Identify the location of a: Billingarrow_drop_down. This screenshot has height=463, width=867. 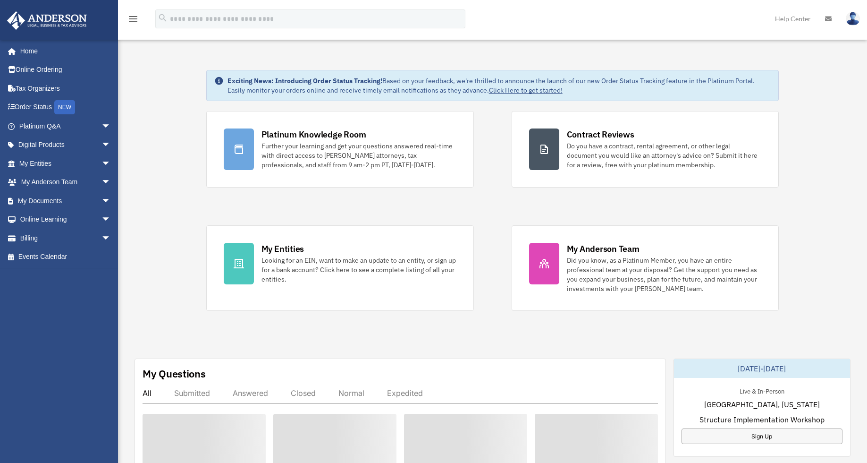
(66, 238).